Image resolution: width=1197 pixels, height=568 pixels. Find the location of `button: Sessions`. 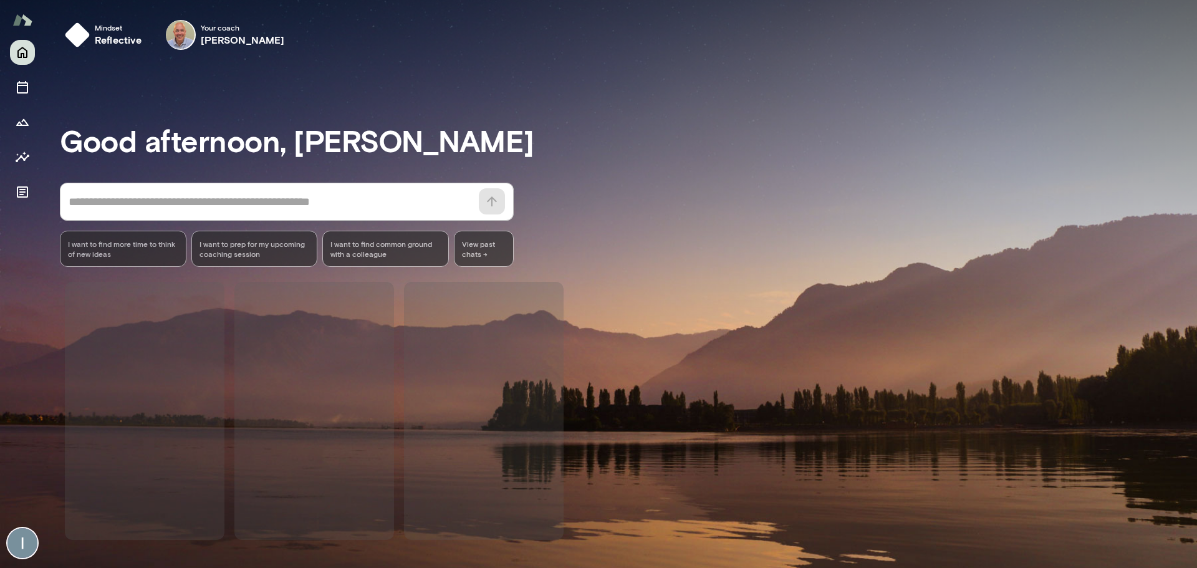

button: Sessions is located at coordinates (22, 87).